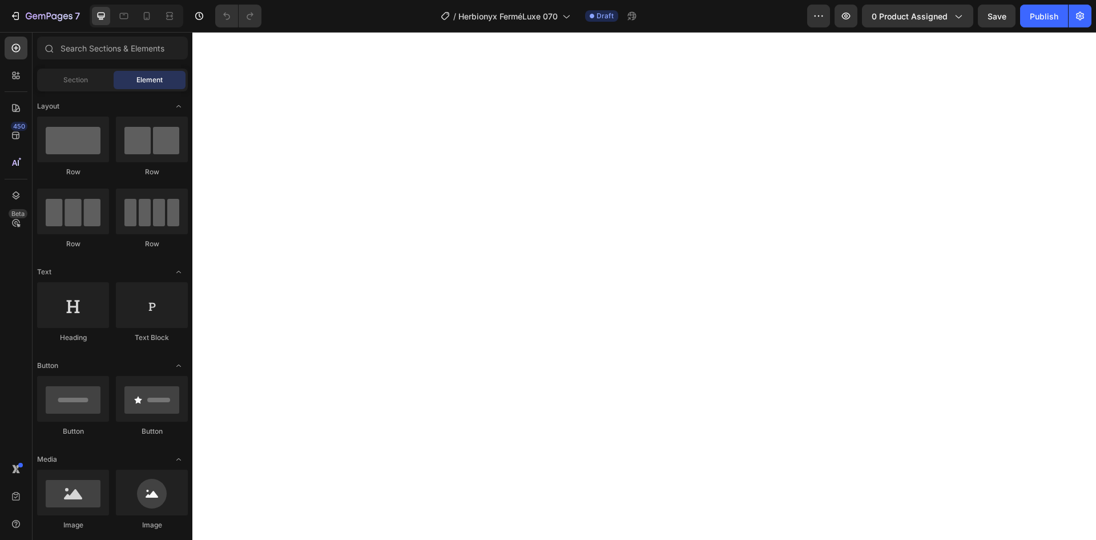 Image resolution: width=1096 pixels, height=540 pixels. Describe the element at coordinates (47, 459) in the screenshot. I see `span: Media` at that location.